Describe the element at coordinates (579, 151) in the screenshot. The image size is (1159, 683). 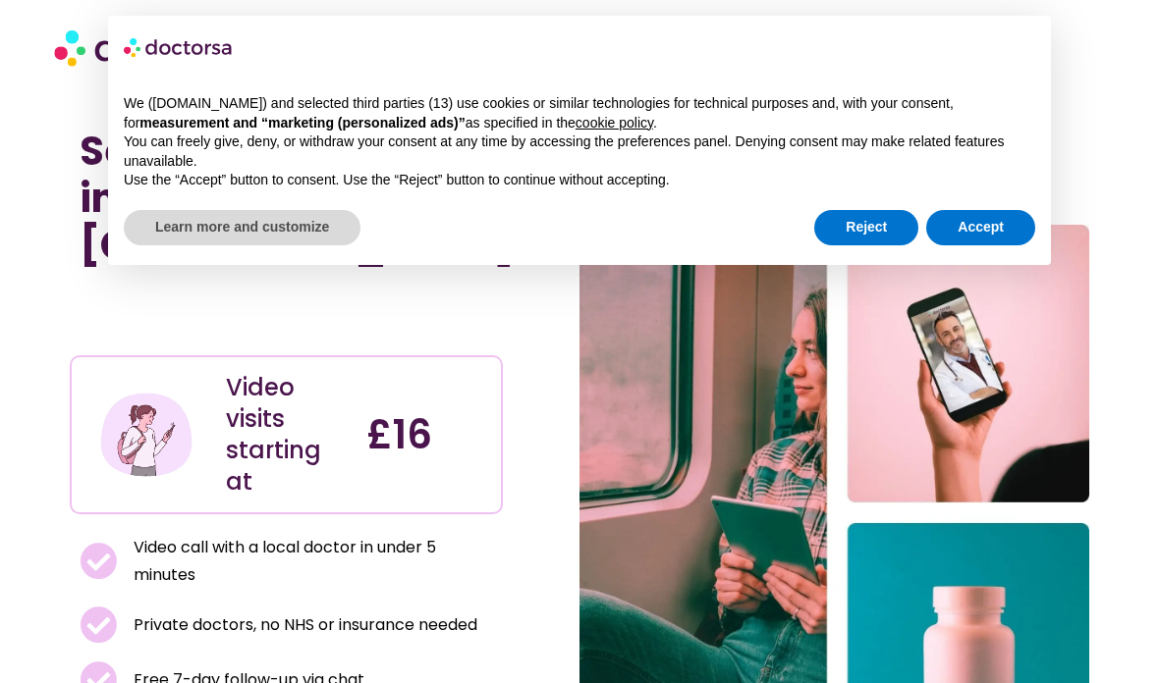
I see `p: You can freely give, deny, or withdraw your consent at any time by accessing the preferences pane...` at that location.